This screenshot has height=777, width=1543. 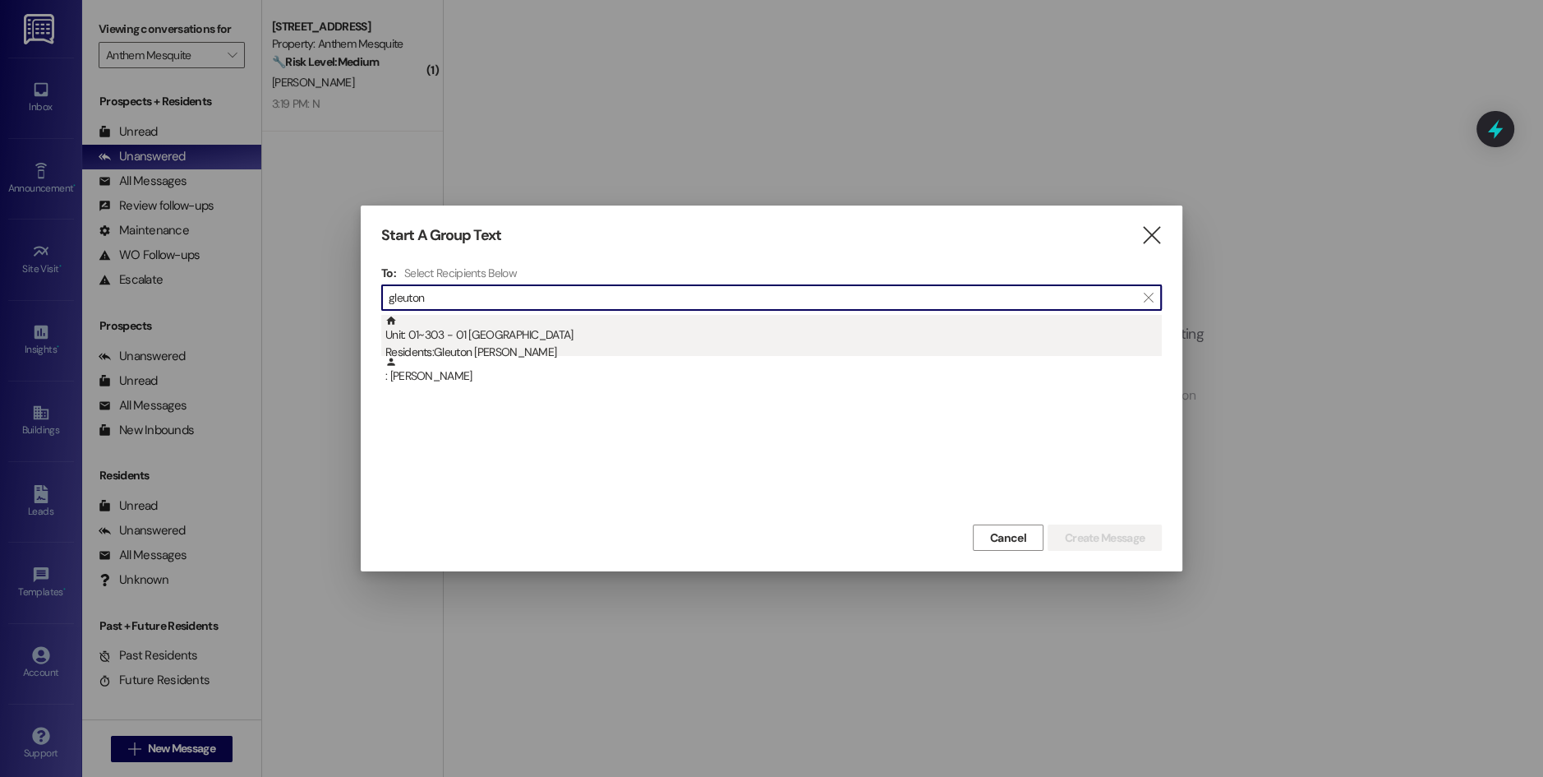 What do you see at coordinates (441, 235) in the screenshot?
I see `h3: Start A Group Text` at bounding box center [441, 235].